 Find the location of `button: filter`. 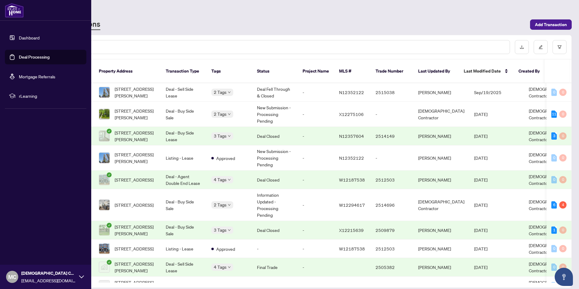

button: filter is located at coordinates (559, 47).